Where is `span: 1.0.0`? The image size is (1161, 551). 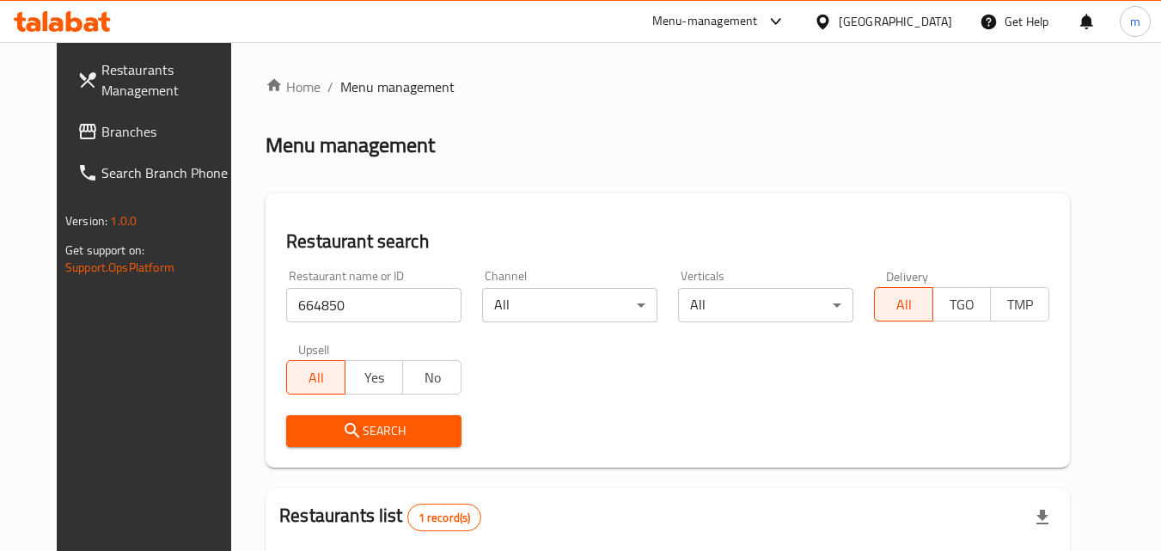 span: 1.0.0 is located at coordinates (123, 221).